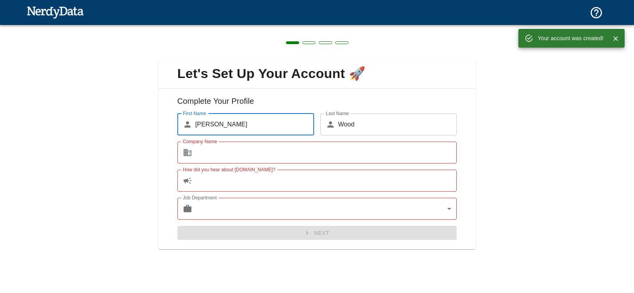  Describe the element at coordinates (571, 38) in the screenshot. I see `div: Your account was created!` at that location.